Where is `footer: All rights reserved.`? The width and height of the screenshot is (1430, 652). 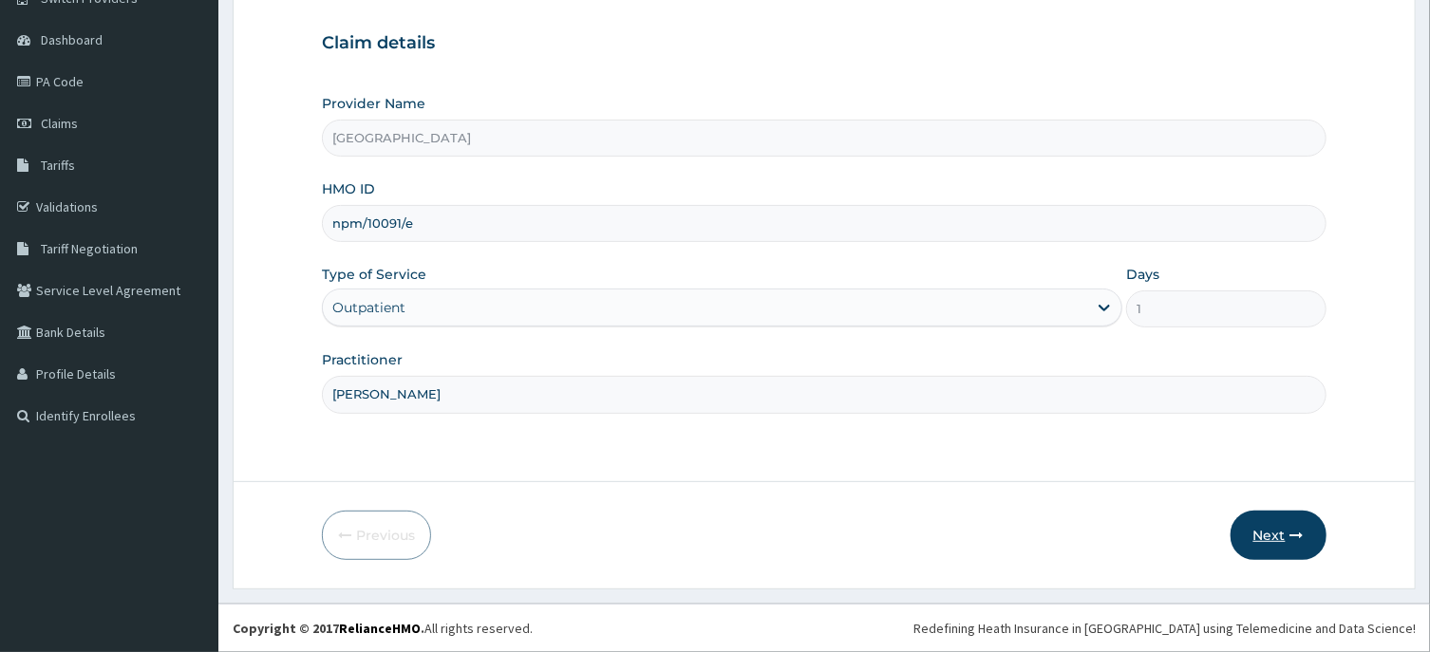 footer: All rights reserved. is located at coordinates (824, 628).